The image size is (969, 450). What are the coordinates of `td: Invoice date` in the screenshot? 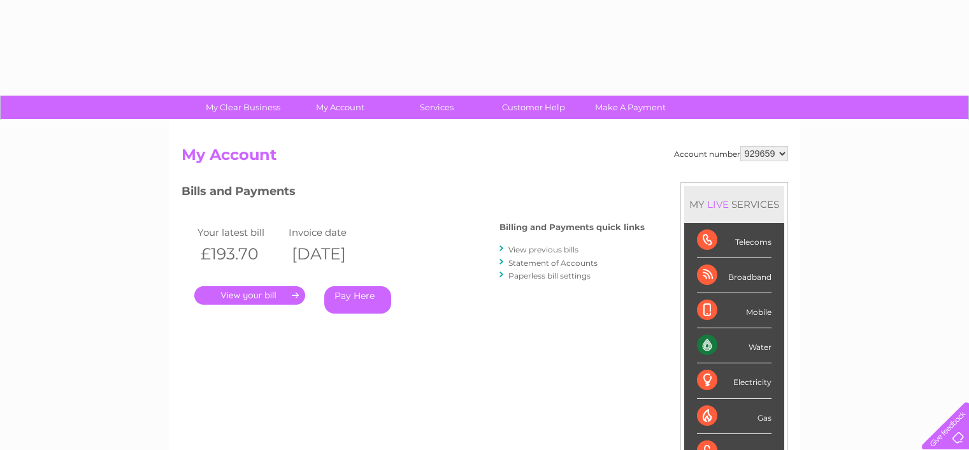 It's located at (331, 232).